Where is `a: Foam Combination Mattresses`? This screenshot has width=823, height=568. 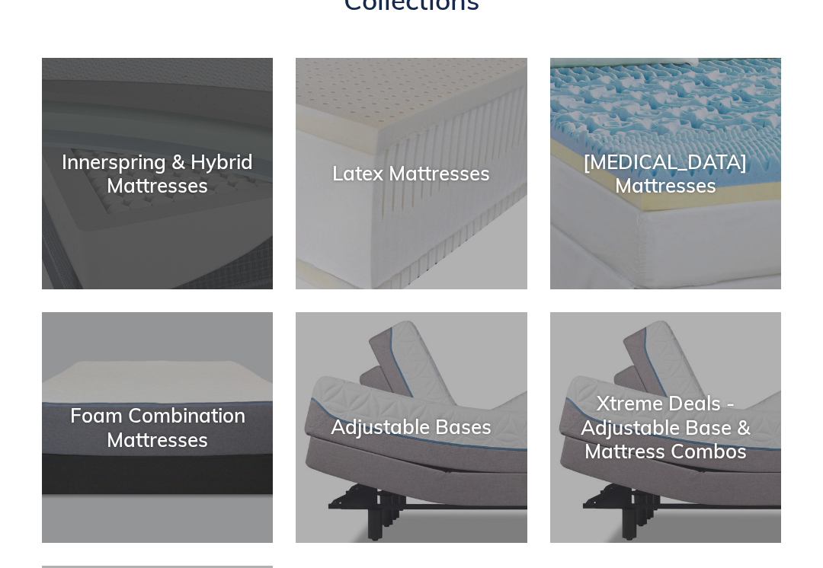 a: Foam Combination Mattresses is located at coordinates (157, 427).